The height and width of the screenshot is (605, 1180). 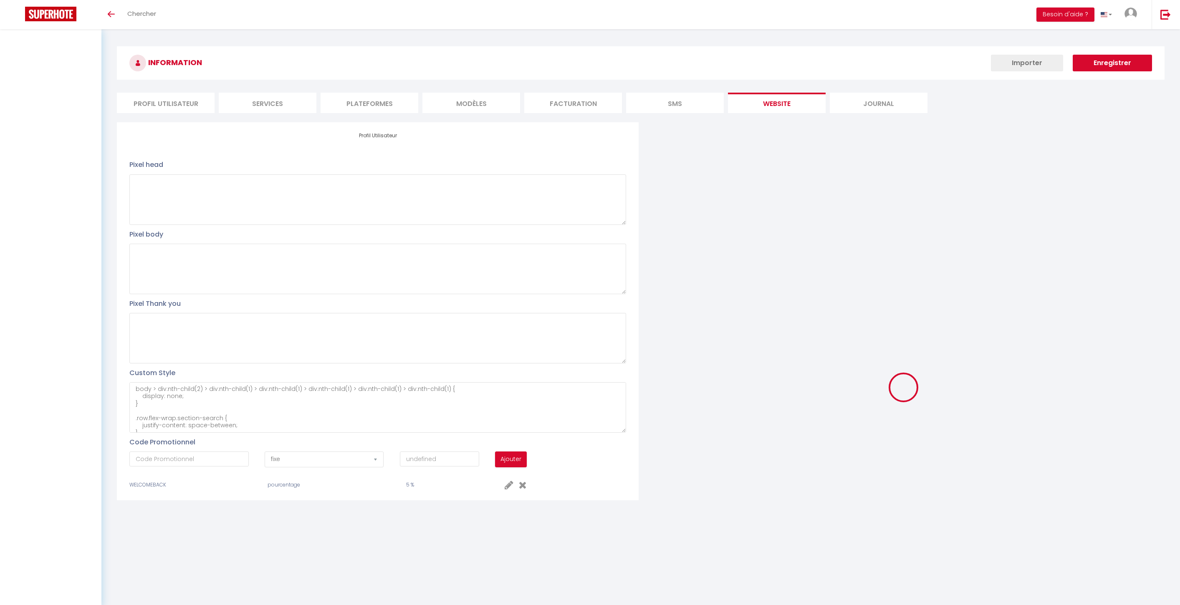 What do you see at coordinates (378, 234) in the screenshot?
I see `p: Pixel body` at bounding box center [378, 234].